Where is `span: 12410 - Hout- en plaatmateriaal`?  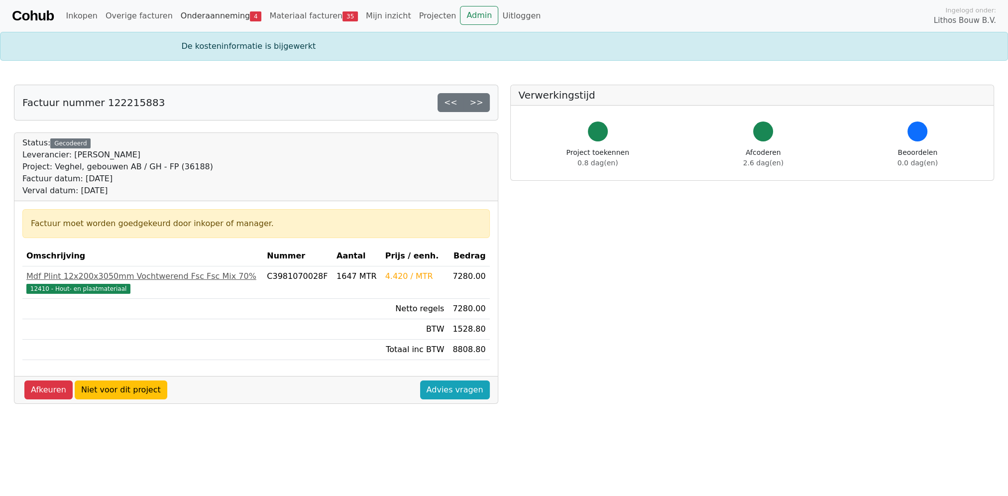 span: 12410 - Hout- en plaatmateriaal is located at coordinates (78, 289).